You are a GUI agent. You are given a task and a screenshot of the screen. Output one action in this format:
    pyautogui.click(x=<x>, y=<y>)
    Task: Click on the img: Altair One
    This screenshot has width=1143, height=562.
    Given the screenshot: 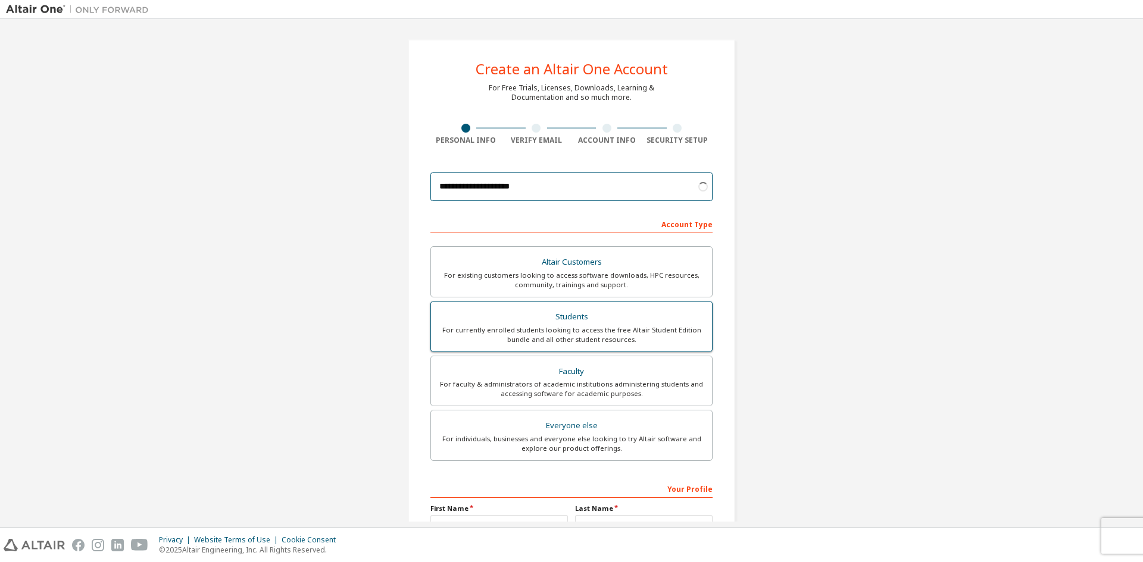 What is the action you would take?
    pyautogui.click(x=80, y=10)
    